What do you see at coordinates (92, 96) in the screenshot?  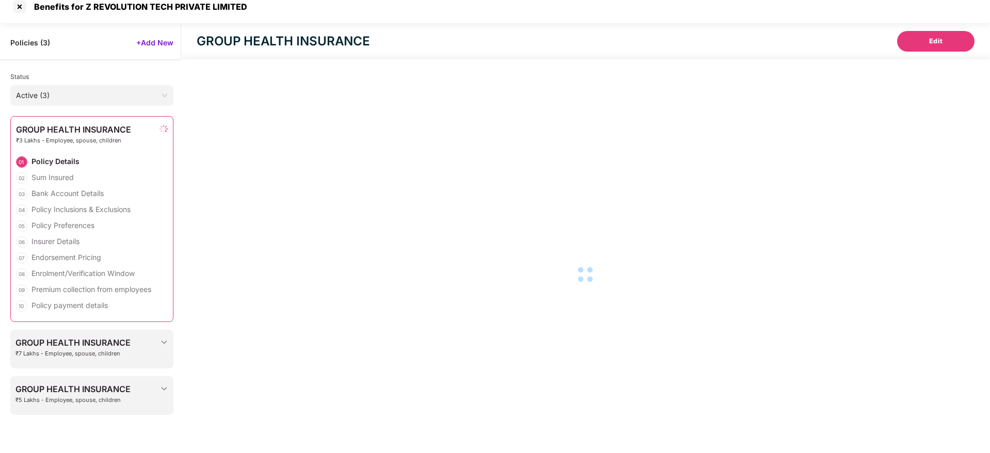 I see `span: Active (3)` at bounding box center [92, 96].